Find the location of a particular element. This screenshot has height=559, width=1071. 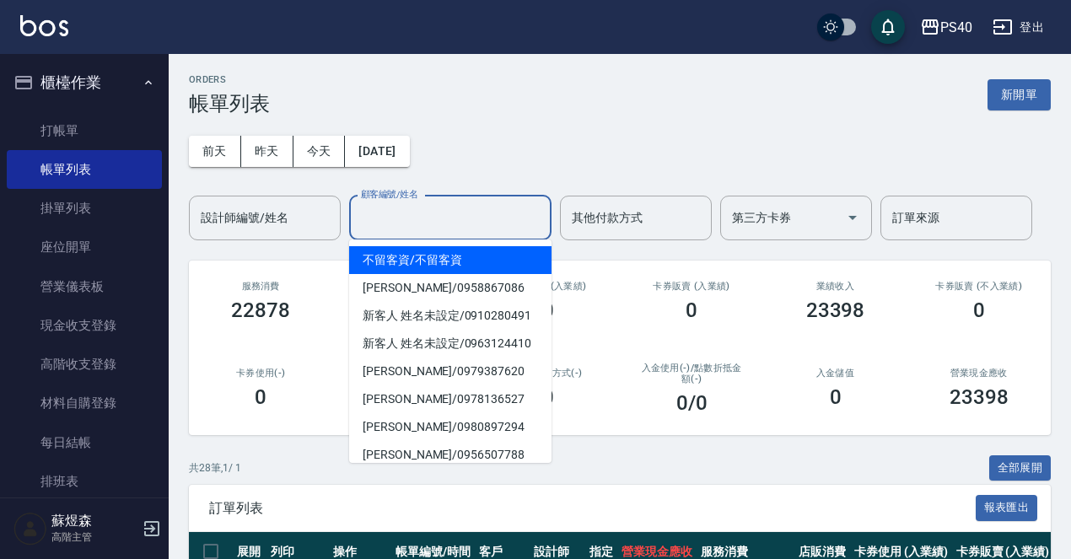

div: PS40 is located at coordinates (957, 27).